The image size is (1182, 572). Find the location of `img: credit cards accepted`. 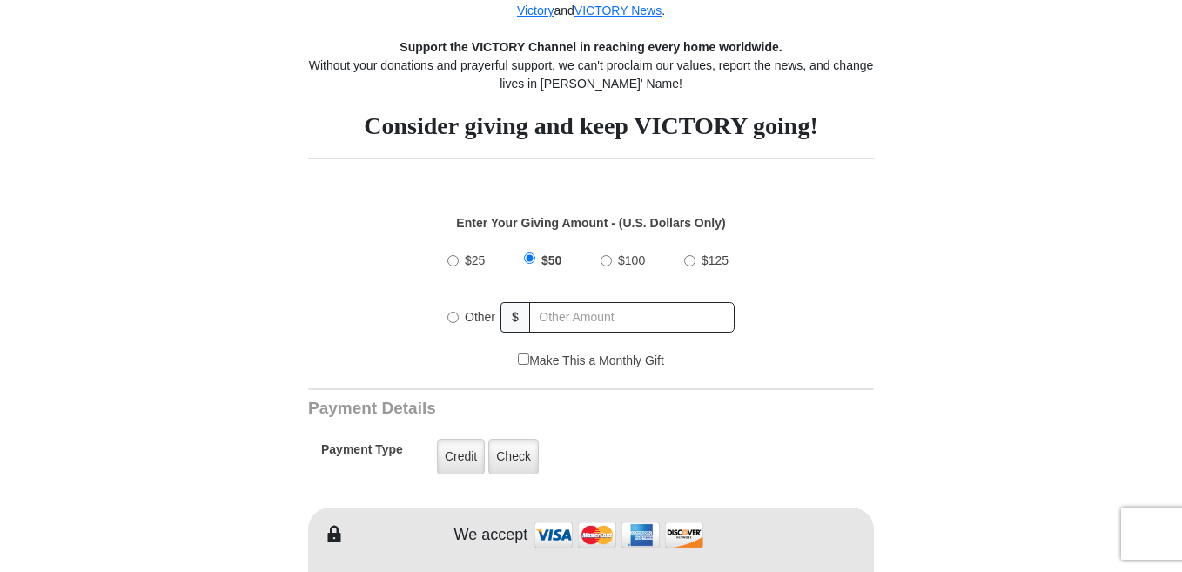

img: credit cards accepted is located at coordinates (619, 534).